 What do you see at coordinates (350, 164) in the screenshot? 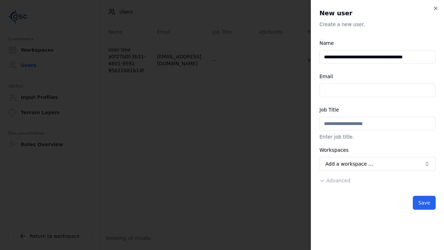
I see `span: Add a workspace …` at bounding box center [350, 164].